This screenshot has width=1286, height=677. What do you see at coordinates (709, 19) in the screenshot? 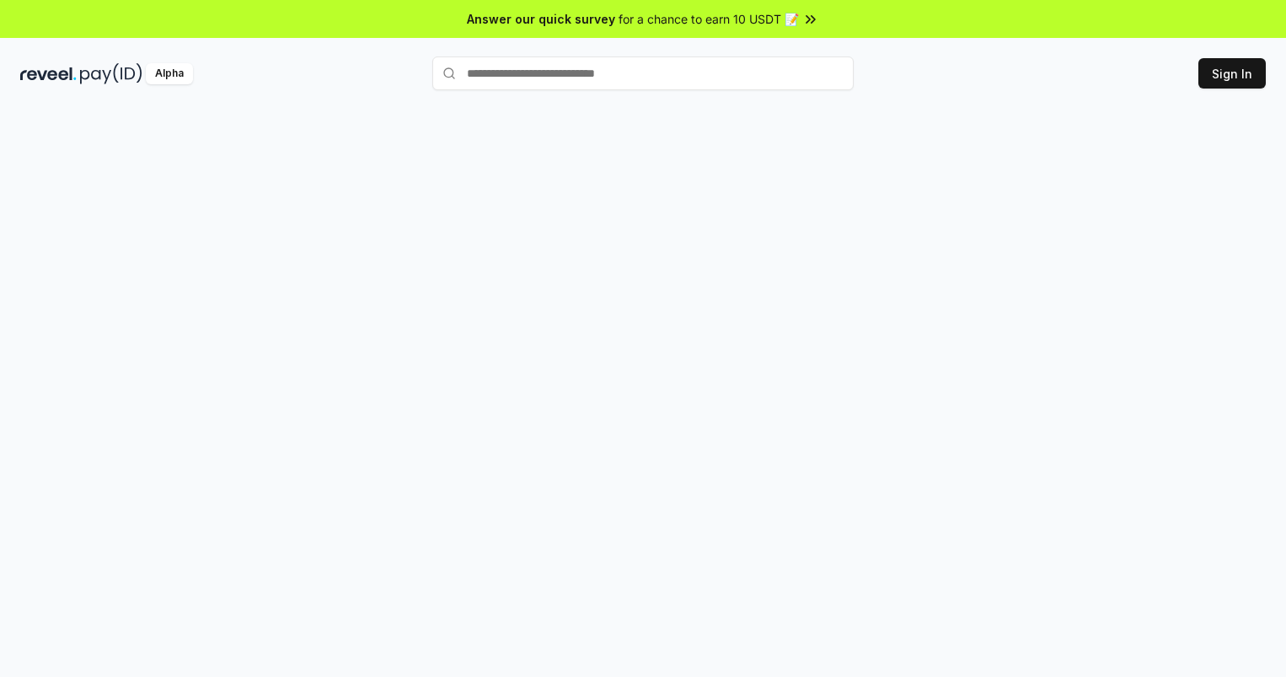
I see `span: for a chance to earn 10 USDT 📝` at bounding box center [709, 19].